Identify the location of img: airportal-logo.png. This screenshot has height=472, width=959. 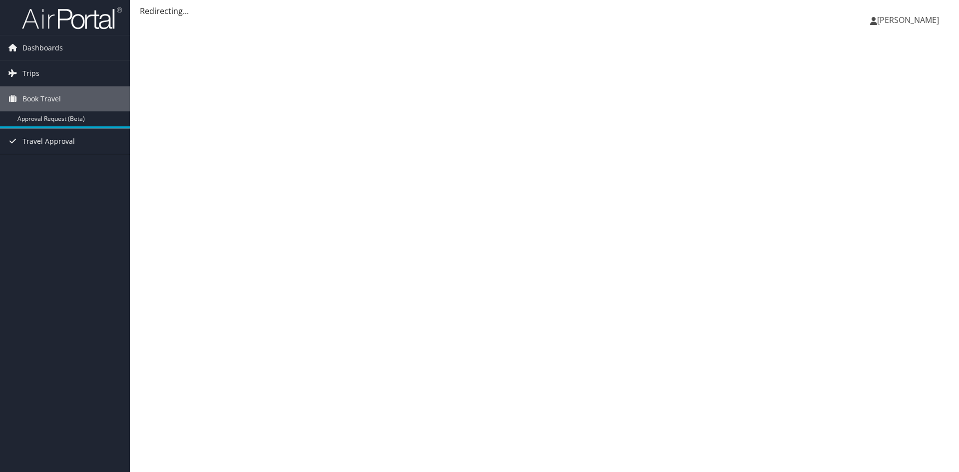
(72, 18).